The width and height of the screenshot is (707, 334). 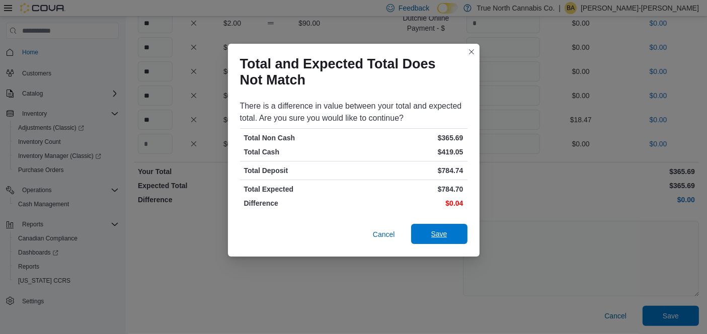 I want to click on span: Save, so click(x=439, y=234).